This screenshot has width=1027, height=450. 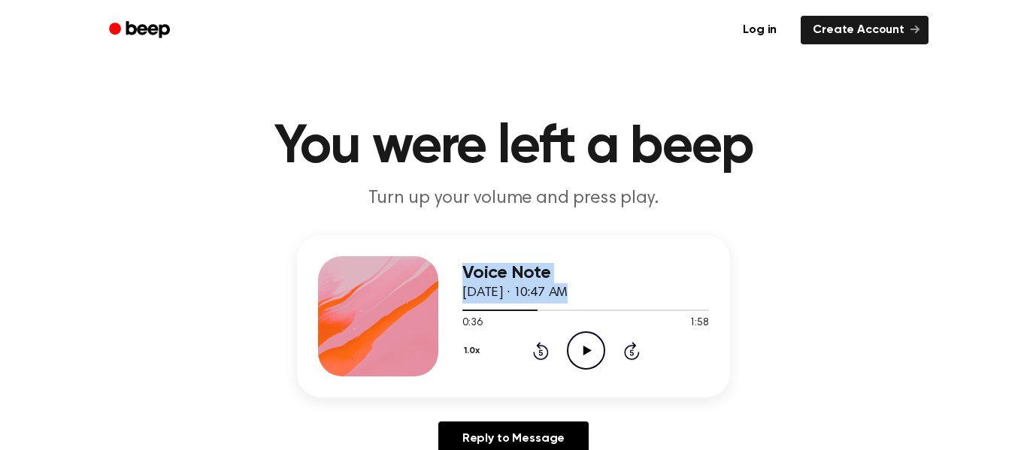 I want to click on h1: You were left a beep, so click(x=513, y=147).